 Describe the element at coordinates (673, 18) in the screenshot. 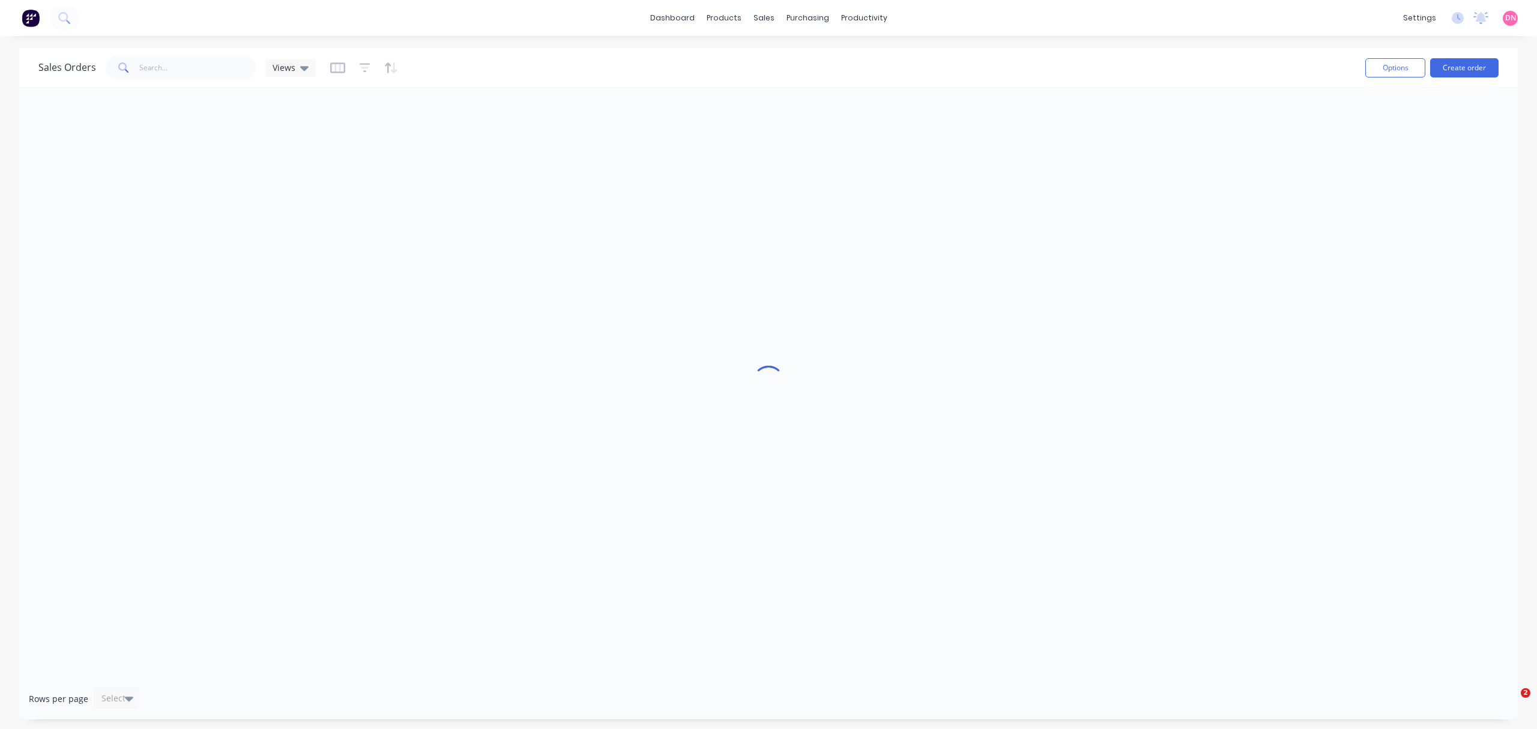

I see `a: dashboard` at that location.